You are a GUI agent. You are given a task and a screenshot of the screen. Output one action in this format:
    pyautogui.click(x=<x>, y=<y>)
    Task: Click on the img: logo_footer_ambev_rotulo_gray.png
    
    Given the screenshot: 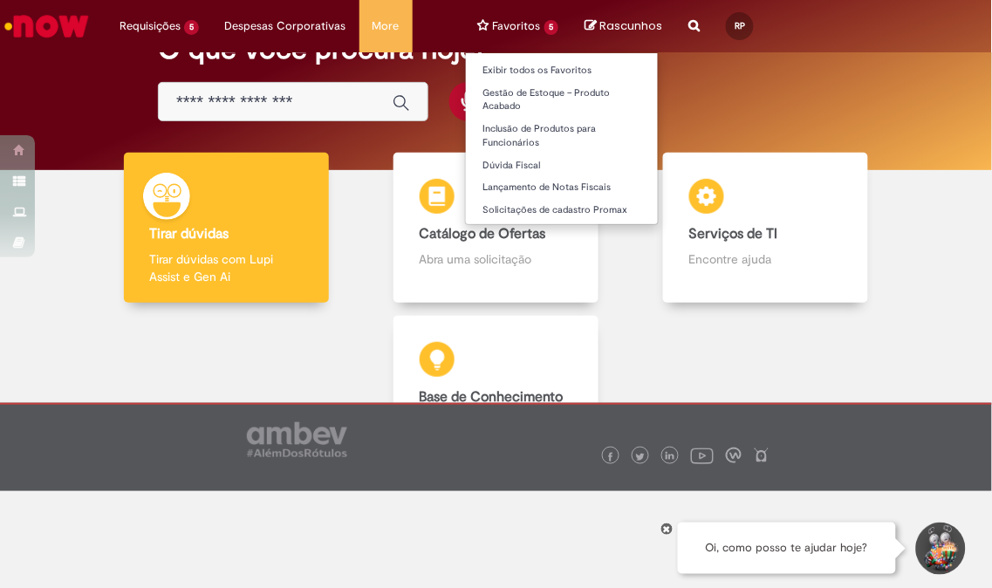 What is the action you would take?
    pyautogui.click(x=297, y=440)
    